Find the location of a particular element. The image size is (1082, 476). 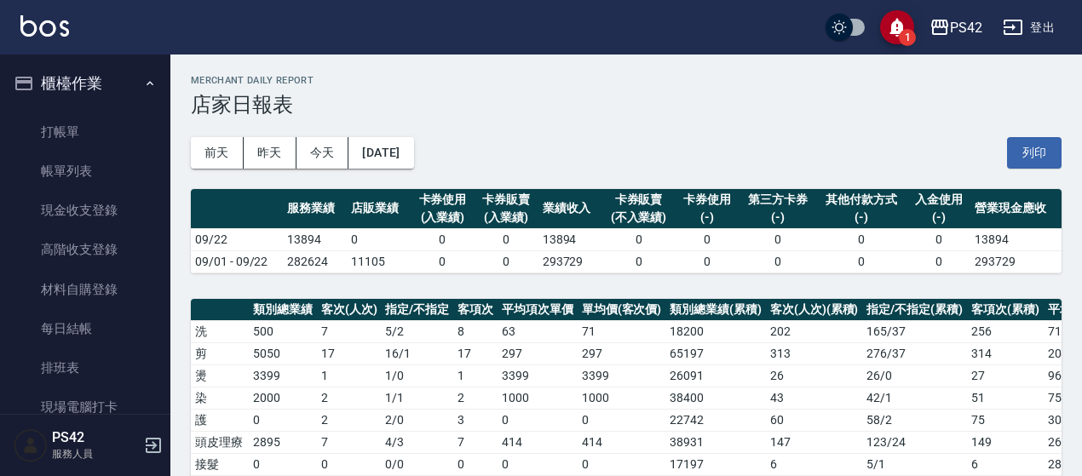

div: 卡券使用 is located at coordinates (442, 199).